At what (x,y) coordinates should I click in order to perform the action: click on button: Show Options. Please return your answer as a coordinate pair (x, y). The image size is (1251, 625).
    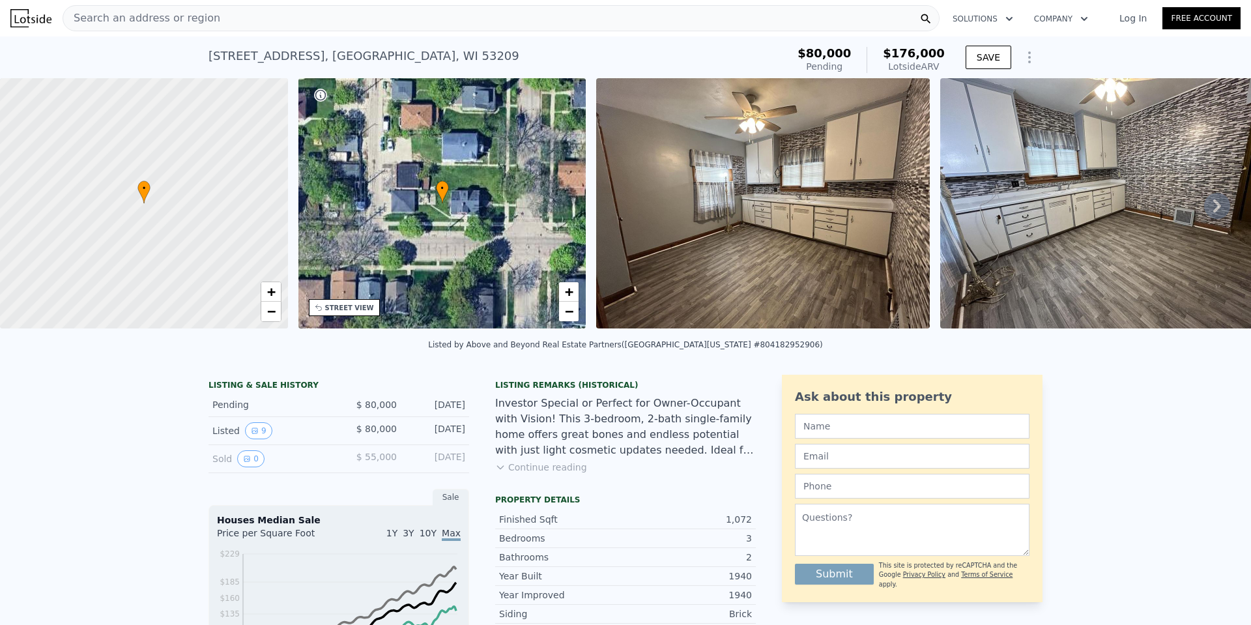
    Looking at the image, I should click on (1030, 57).